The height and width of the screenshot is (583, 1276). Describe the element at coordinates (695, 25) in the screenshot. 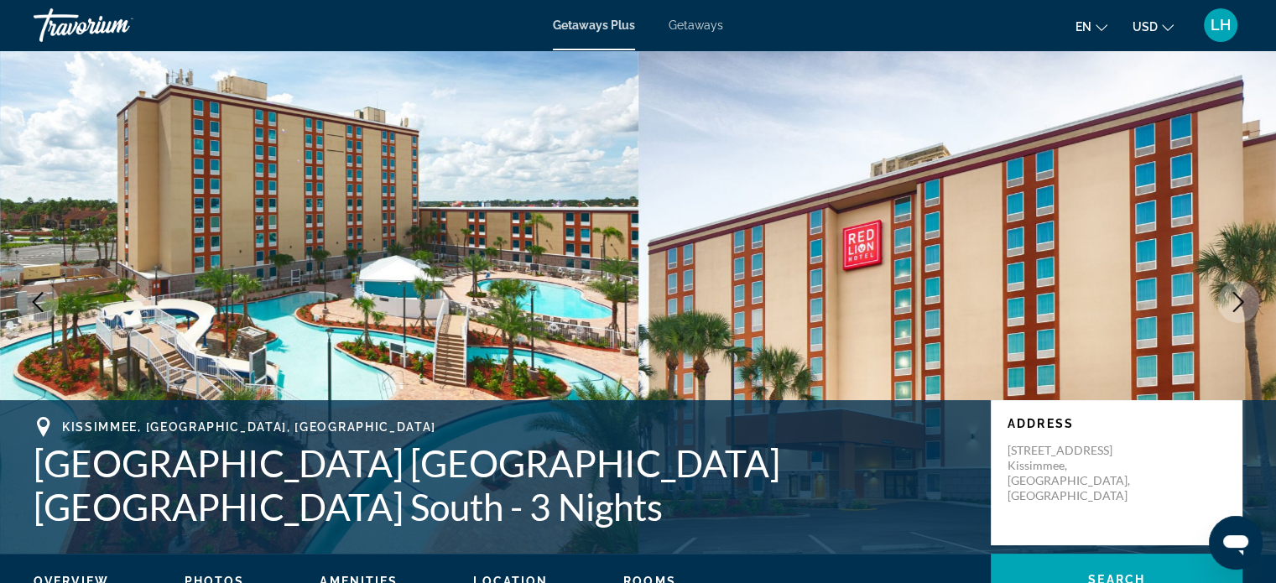

I see `span: Getaways` at that location.